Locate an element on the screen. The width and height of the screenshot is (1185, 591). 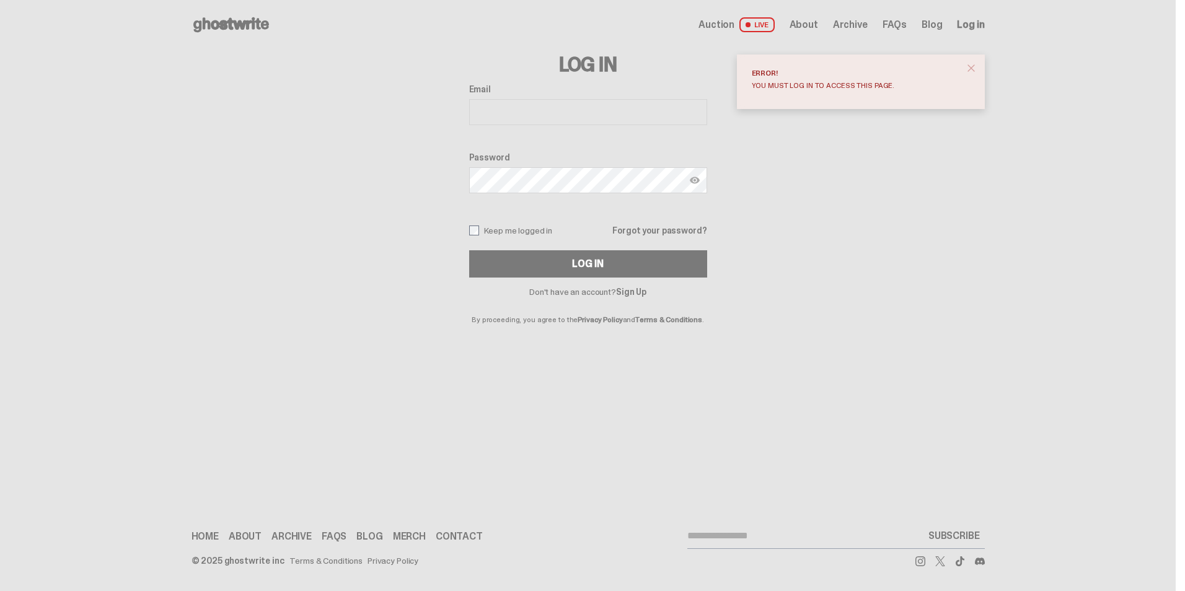
span: Auction is located at coordinates (716, 25).